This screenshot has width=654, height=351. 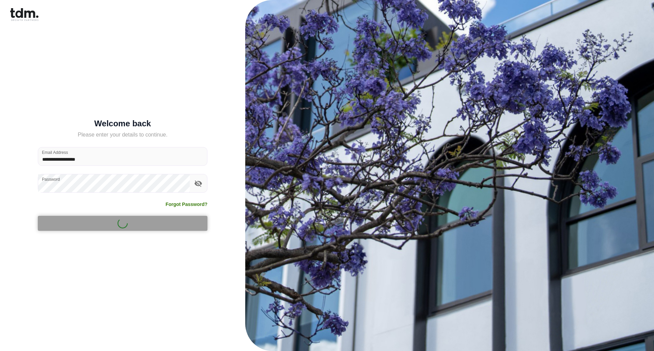 I want to click on label: Password, so click(x=51, y=179).